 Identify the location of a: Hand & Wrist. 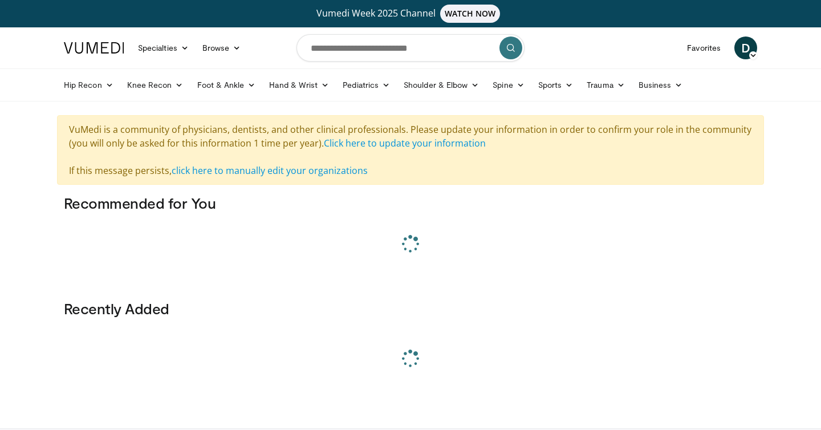
(299, 85).